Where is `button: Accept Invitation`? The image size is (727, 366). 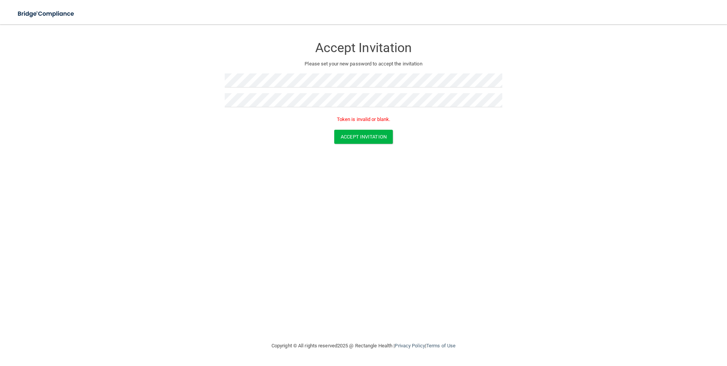 button: Accept Invitation is located at coordinates (363, 136).